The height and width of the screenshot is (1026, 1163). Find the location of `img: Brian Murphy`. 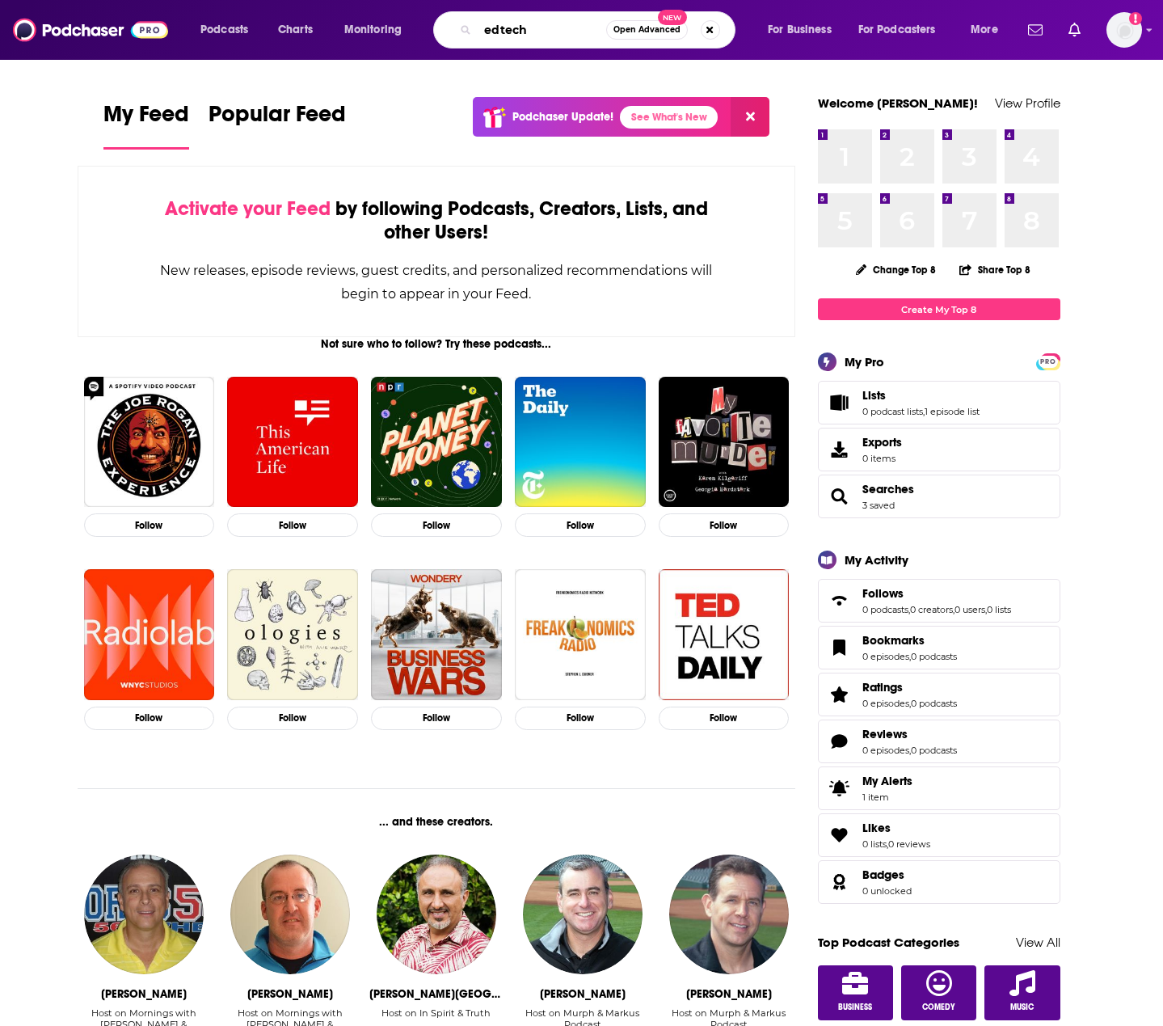

img: Brian Murphy is located at coordinates (583, 914).